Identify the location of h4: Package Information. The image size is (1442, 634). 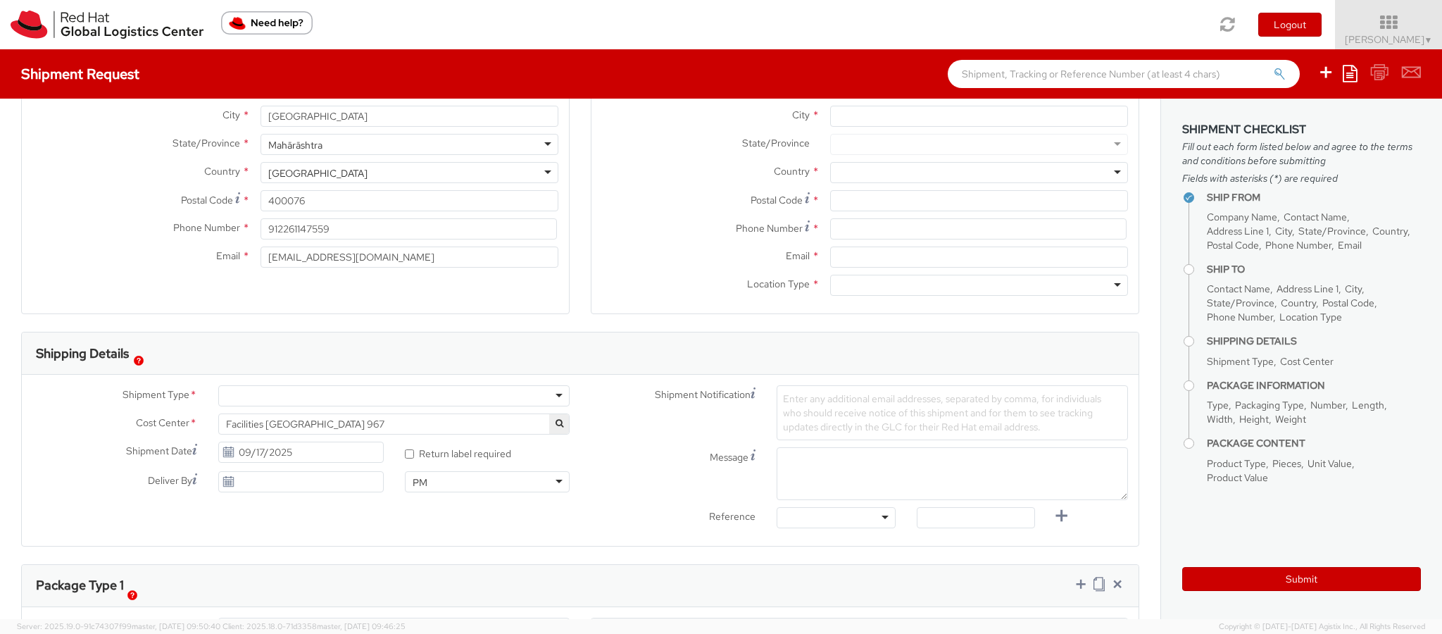
(1314, 385).